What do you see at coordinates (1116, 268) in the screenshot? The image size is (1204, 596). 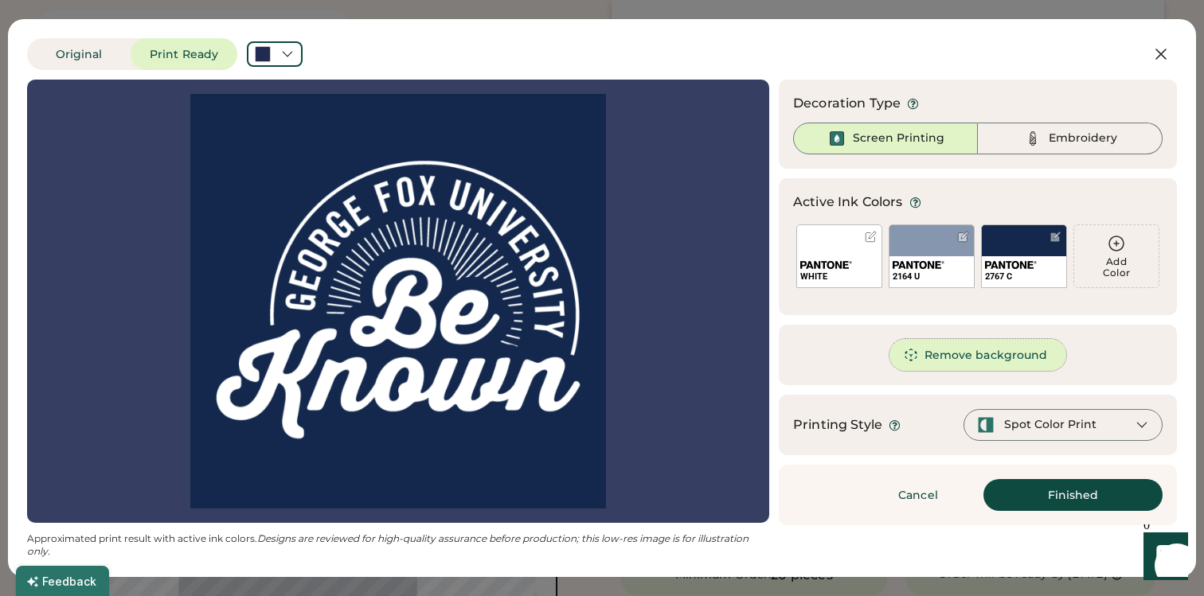 I see `div: Add Color` at bounding box center [1116, 268].